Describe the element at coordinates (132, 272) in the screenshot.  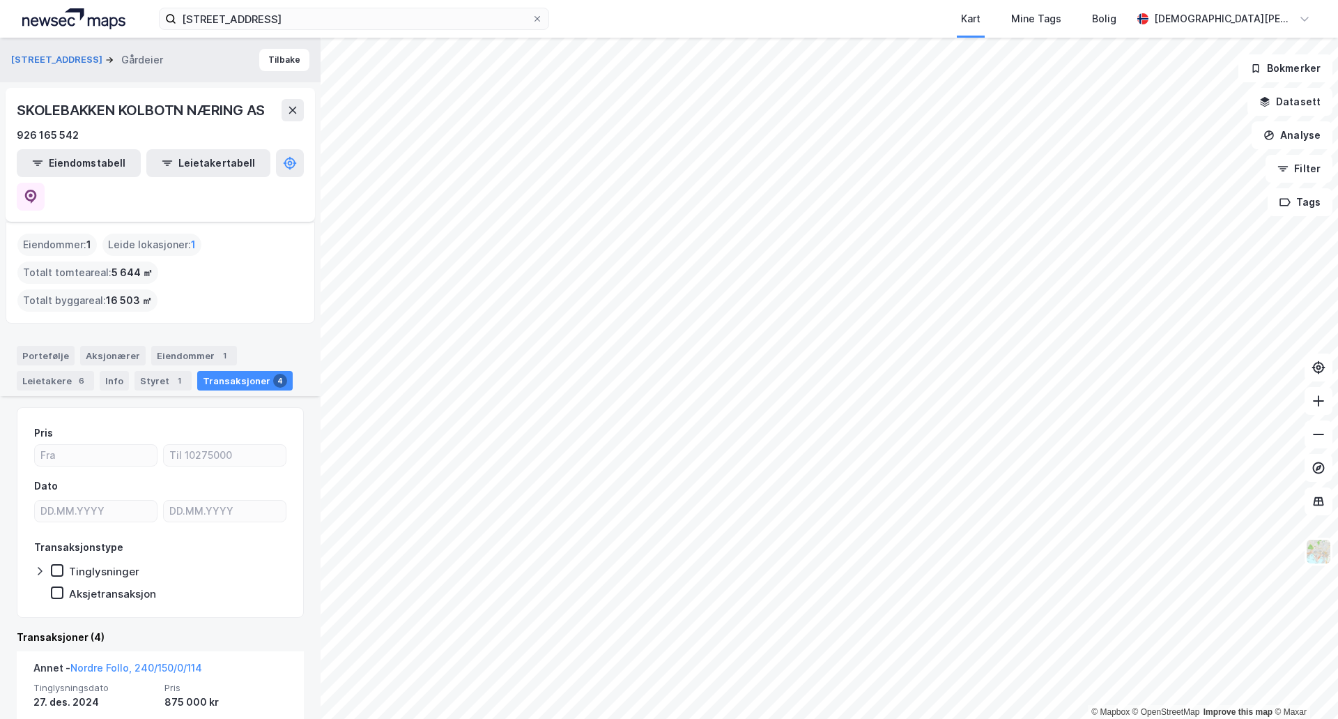
I see `span: 5 644 ㎡` at that location.